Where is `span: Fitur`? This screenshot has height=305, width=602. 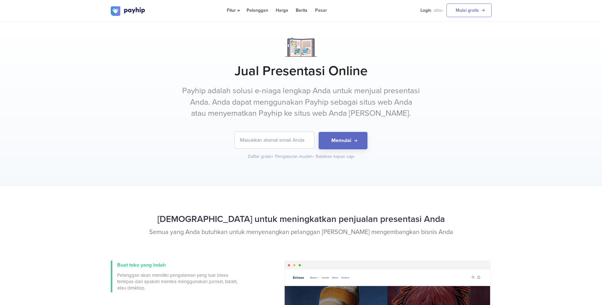
span: Fitur is located at coordinates (233, 10).